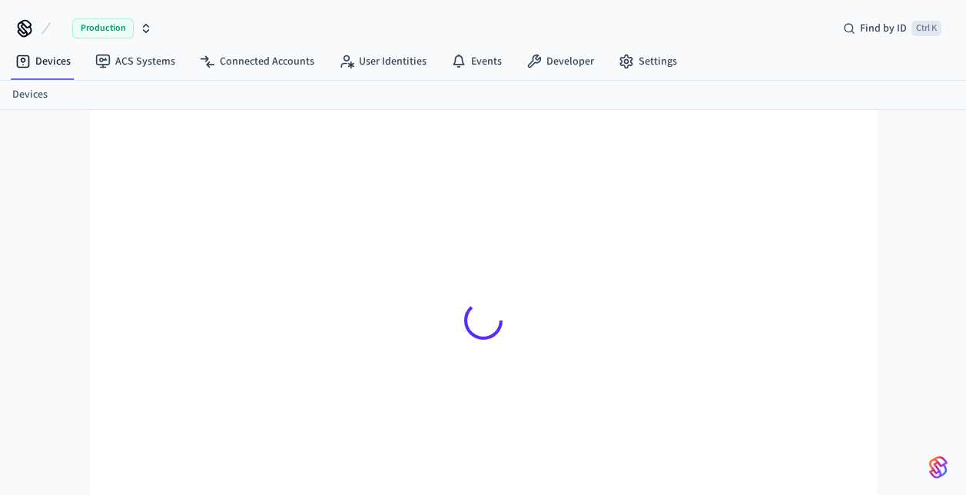 This screenshot has width=966, height=495. What do you see at coordinates (103, 28) in the screenshot?
I see `span: Production` at bounding box center [103, 28].